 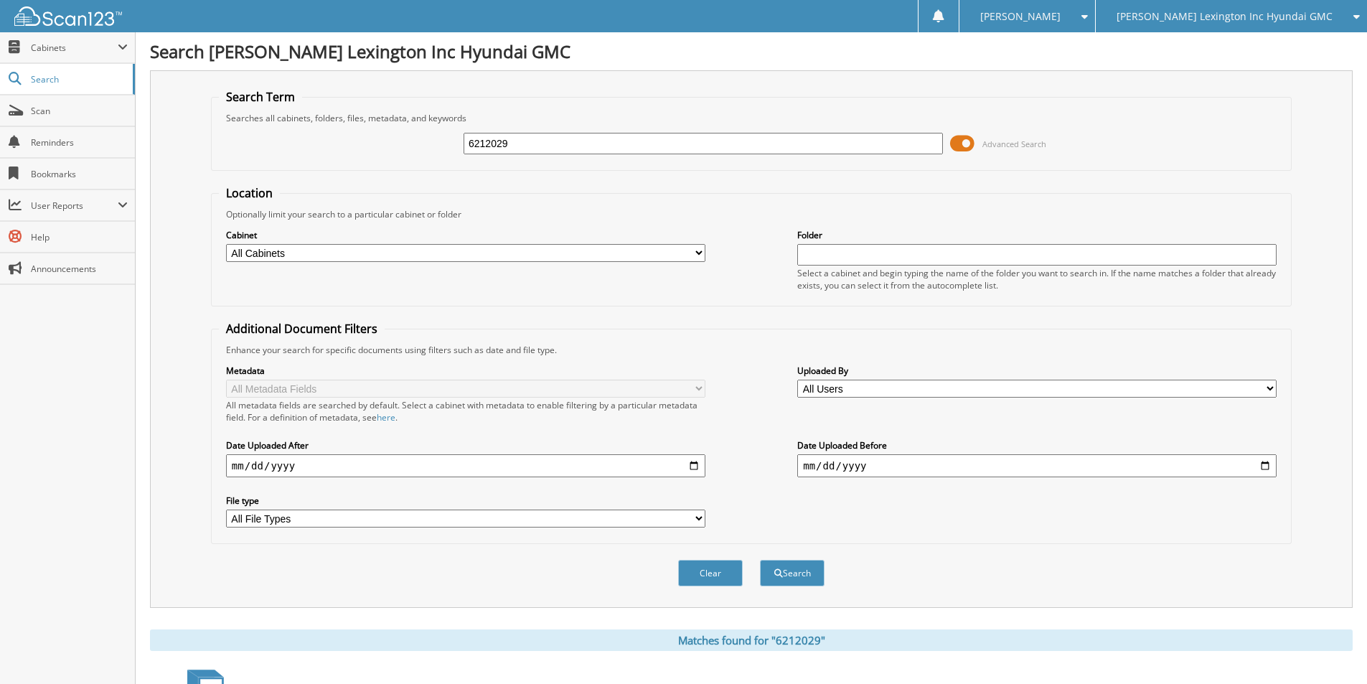 What do you see at coordinates (386, 417) in the screenshot?
I see `a: here` at bounding box center [386, 417].